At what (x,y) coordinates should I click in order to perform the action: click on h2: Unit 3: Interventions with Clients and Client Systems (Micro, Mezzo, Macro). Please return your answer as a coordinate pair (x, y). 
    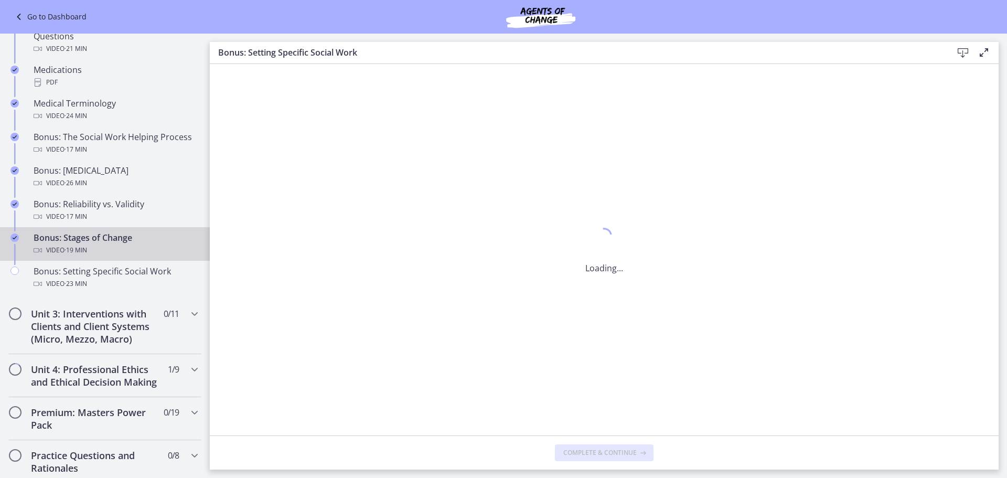
    Looking at the image, I should click on (95, 326).